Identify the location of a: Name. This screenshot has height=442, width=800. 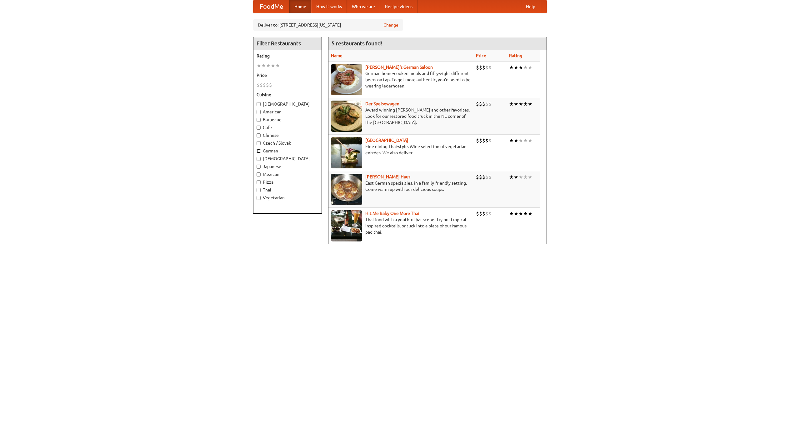
(337, 56).